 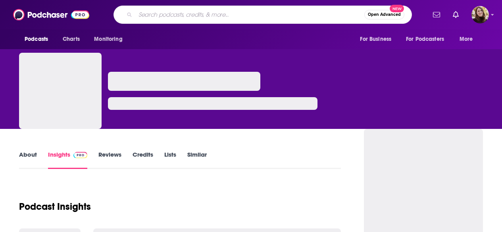 I want to click on a: Similar, so click(x=197, y=160).